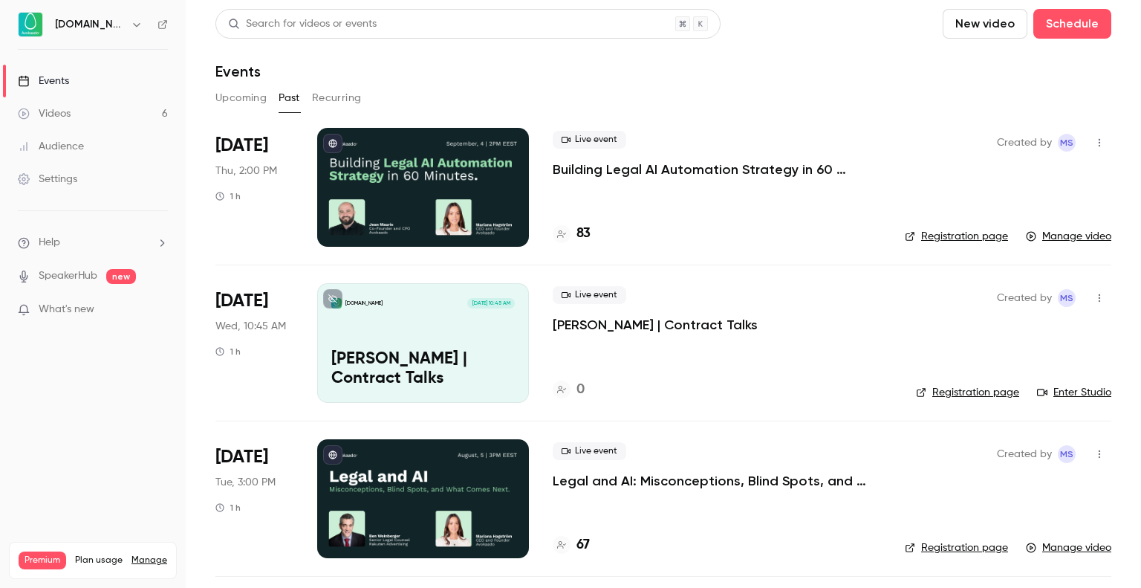 This screenshot has width=1141, height=588. What do you see at coordinates (717, 481) in the screenshot?
I see `p: Legal and AI: Misconceptions, Blind Spots, and What Comes Next` at bounding box center [717, 481].